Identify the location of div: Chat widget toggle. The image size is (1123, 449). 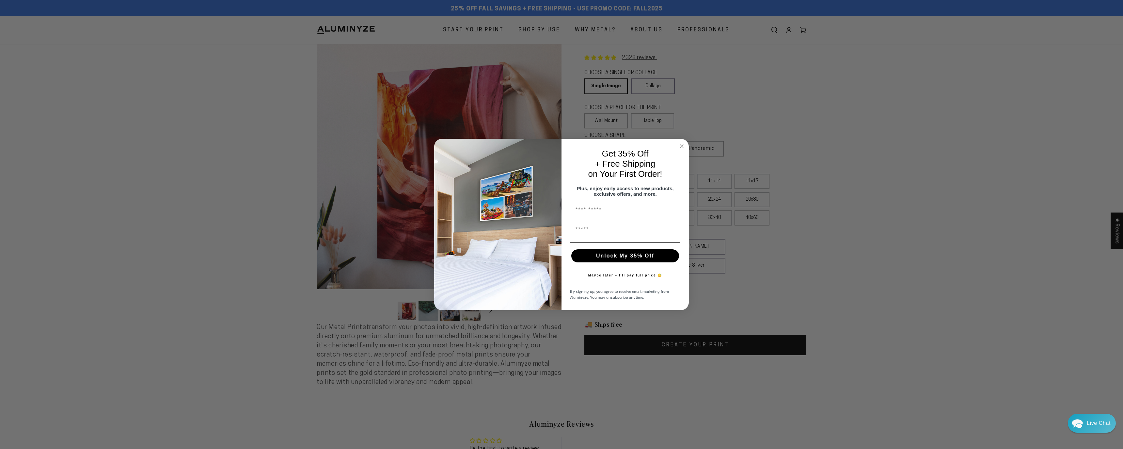
(1092, 423).